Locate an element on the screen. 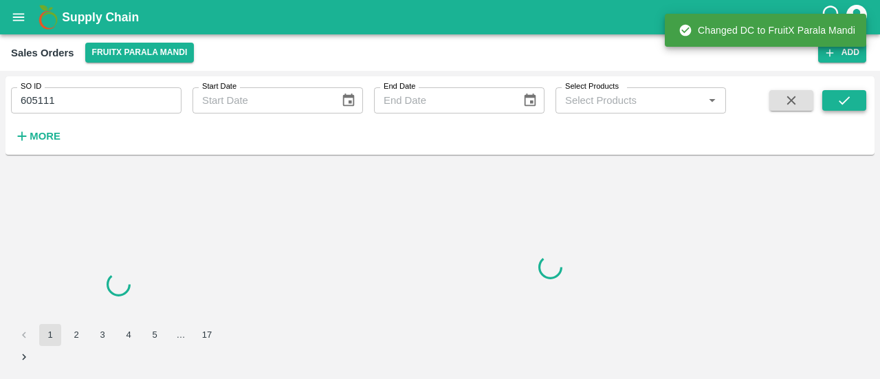  label: SO ID is located at coordinates (31, 87).